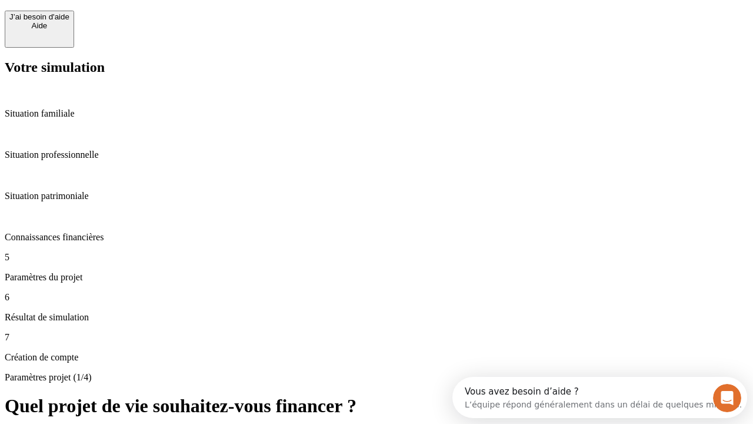 The width and height of the screenshot is (753, 424). Describe the element at coordinates (39, 25) in the screenshot. I see `div: Aide` at that location.